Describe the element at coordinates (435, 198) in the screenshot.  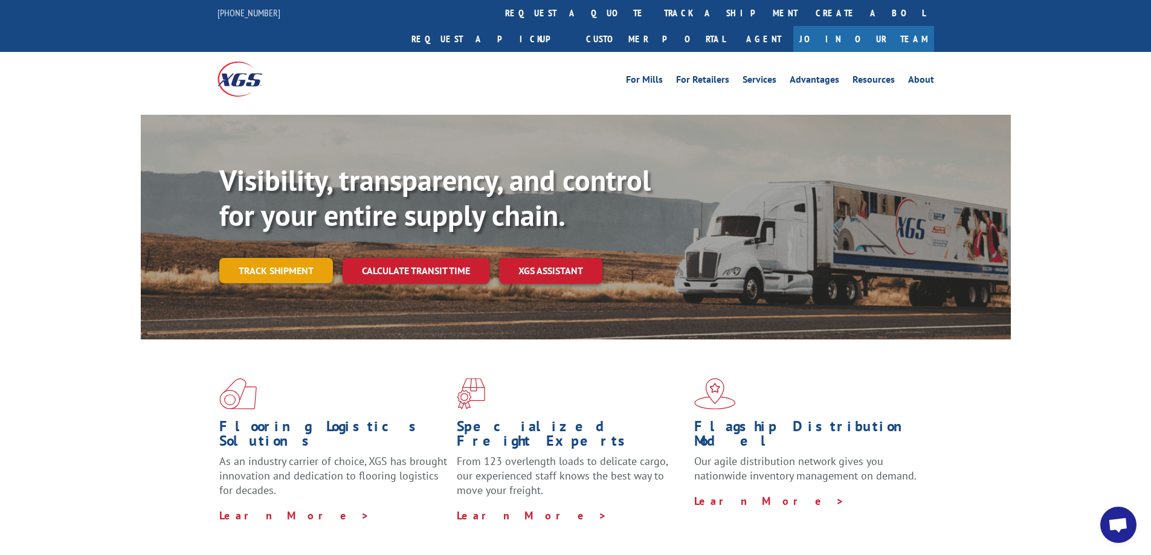
I see `b: Visibility, transparency, and control for your entire supply chain.` at that location.